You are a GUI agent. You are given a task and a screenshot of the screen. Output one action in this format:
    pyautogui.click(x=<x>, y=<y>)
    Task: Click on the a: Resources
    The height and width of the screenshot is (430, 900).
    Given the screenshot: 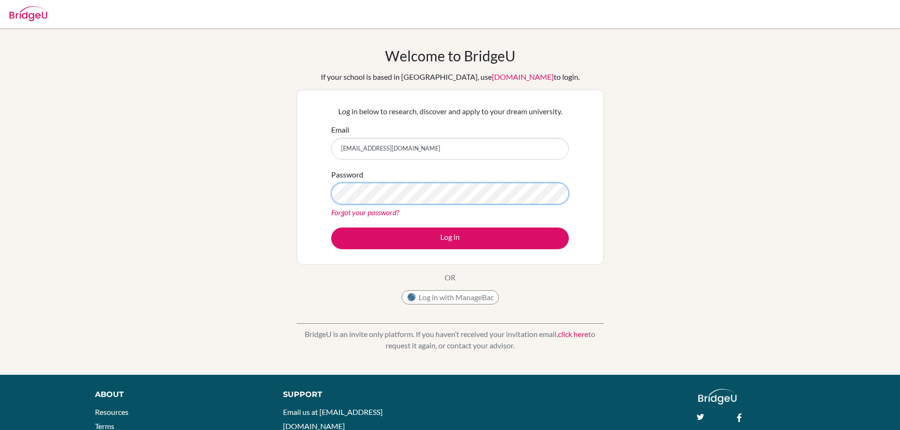 What is the action you would take?
    pyautogui.click(x=111, y=412)
    